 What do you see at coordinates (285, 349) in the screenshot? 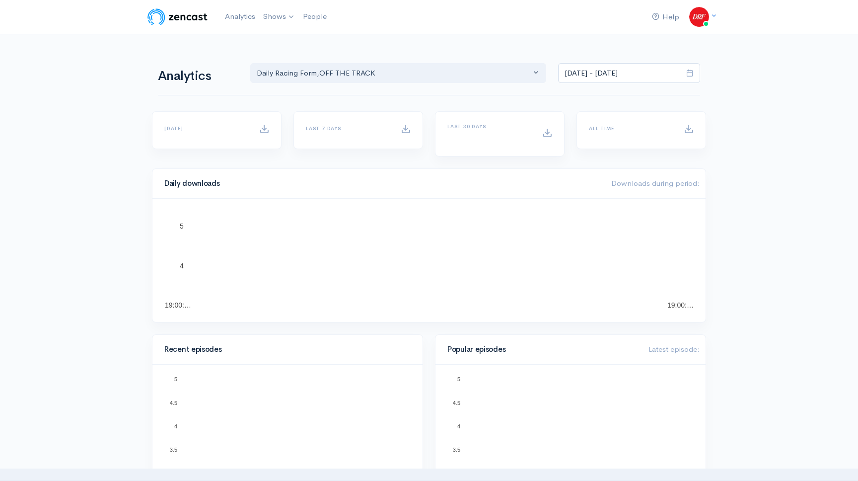
I see `h4: Recent episodes` at bounding box center [285, 349].